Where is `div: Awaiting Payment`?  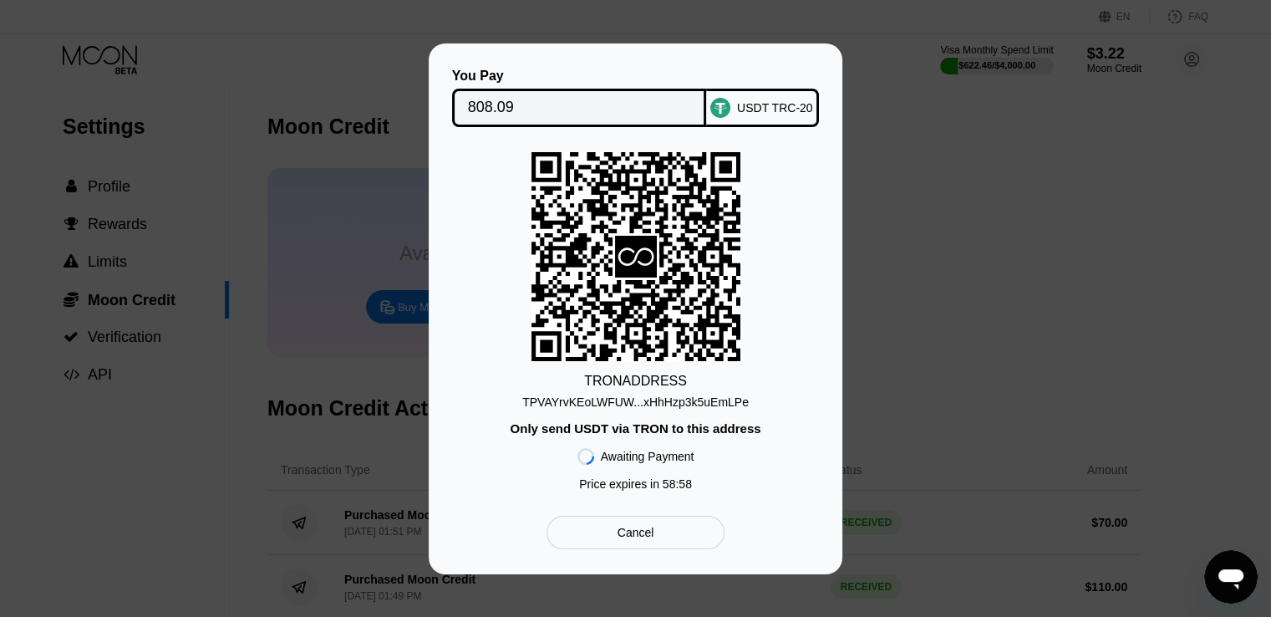 div: Awaiting Payment is located at coordinates (648, 456).